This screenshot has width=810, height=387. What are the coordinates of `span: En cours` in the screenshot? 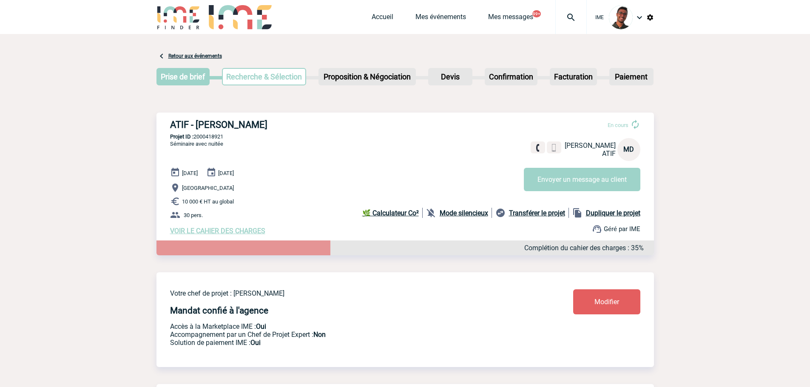 It's located at (618, 125).